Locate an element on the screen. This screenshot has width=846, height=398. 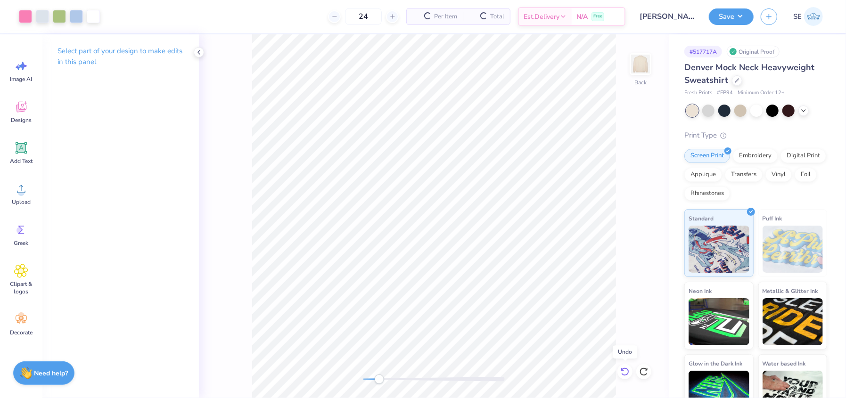
div: Transfers is located at coordinates (744, 175).